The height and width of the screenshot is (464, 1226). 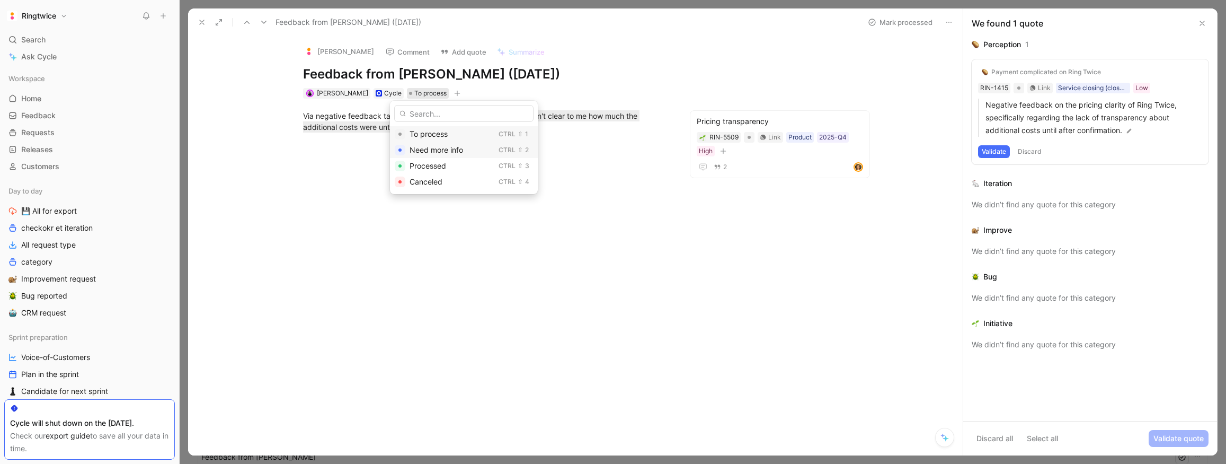 What do you see at coordinates (527, 134) in the screenshot?
I see `div: 1` at bounding box center [527, 134].